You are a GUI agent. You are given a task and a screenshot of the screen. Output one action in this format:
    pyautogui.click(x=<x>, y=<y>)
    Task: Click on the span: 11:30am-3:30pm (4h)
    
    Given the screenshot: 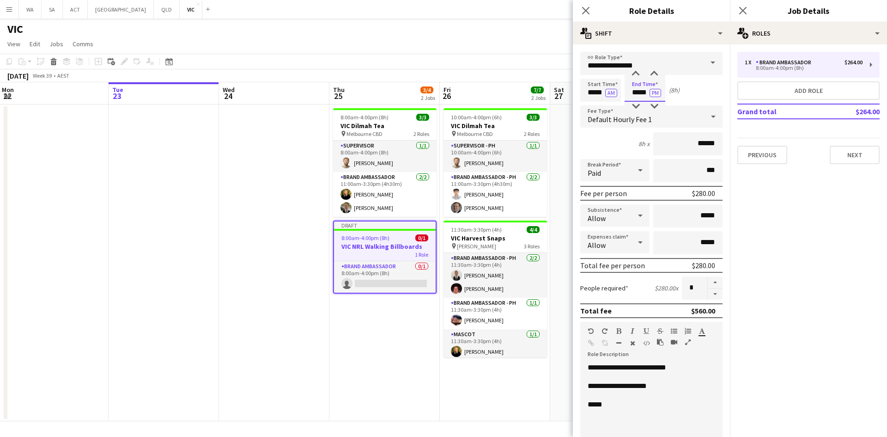 What is the action you would take?
    pyautogui.click(x=476, y=229)
    